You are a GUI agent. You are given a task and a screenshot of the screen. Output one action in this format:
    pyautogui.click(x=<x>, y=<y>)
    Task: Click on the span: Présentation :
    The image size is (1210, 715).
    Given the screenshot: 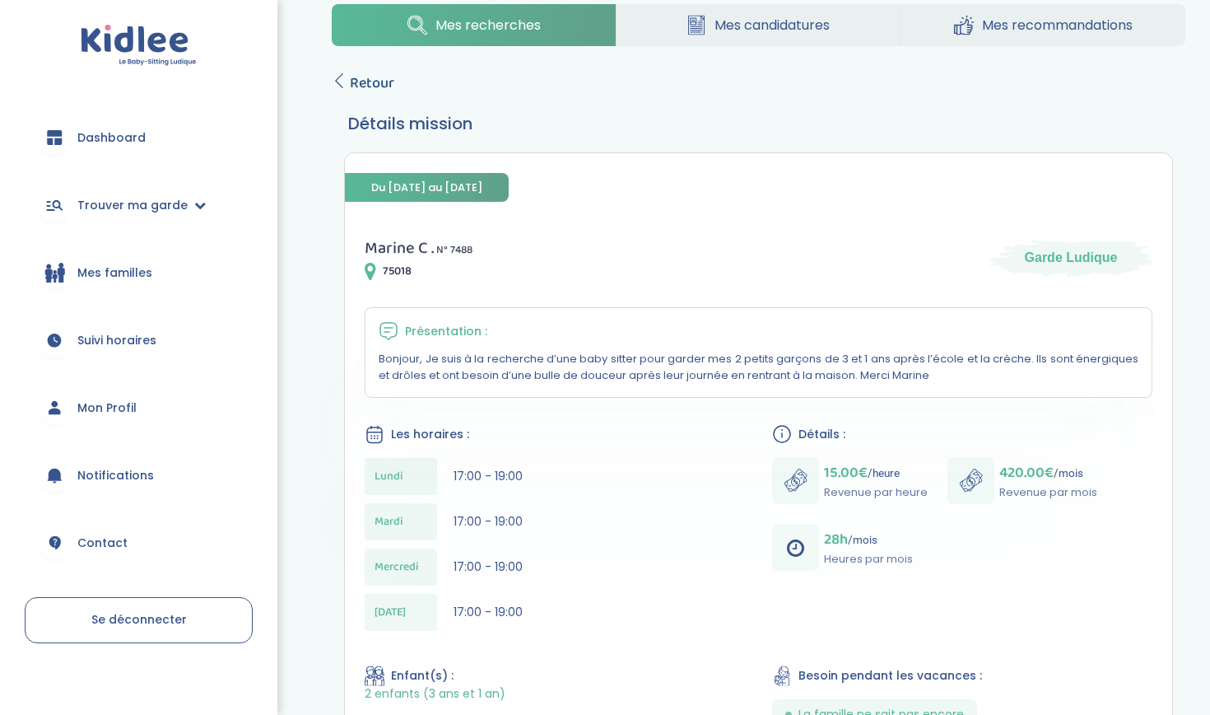 What is the action you would take?
    pyautogui.click(x=446, y=331)
    